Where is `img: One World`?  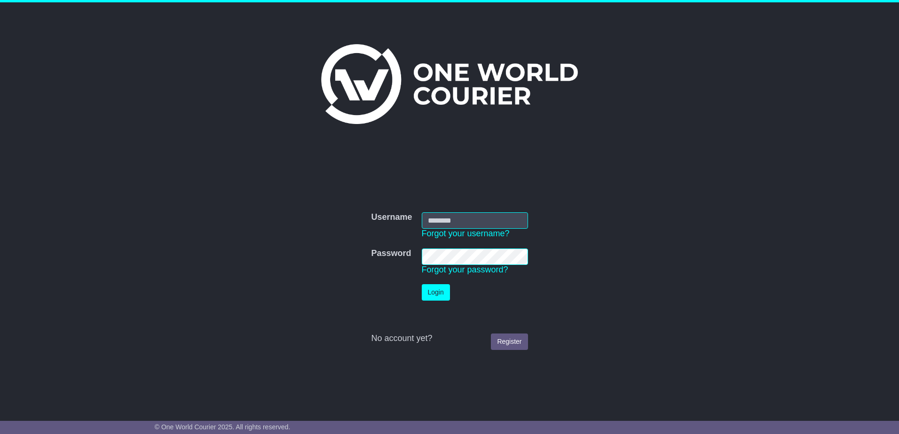
img: One World is located at coordinates (449, 84).